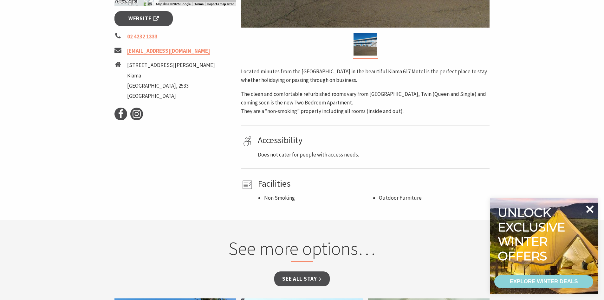  I want to click on button: Keyboard shortcuts, so click(150, 4).